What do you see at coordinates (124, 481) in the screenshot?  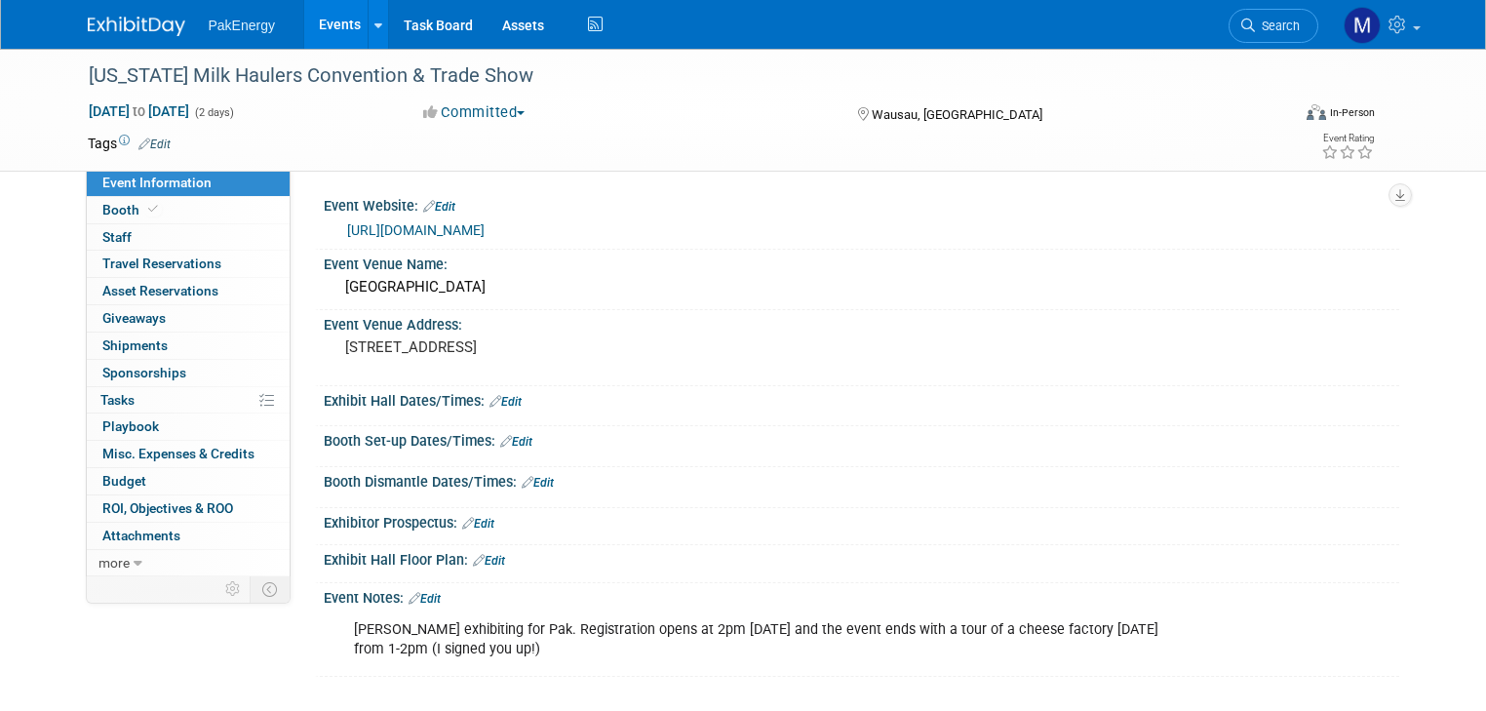 I see `span: Budget` at bounding box center [124, 481].